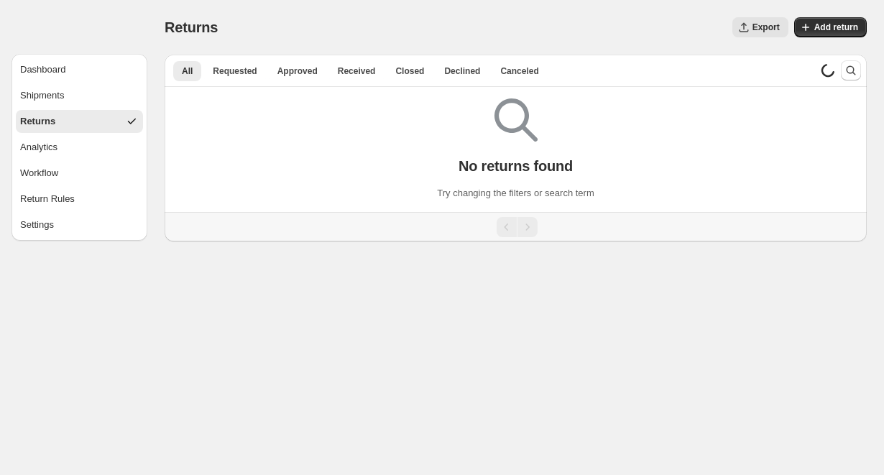 This screenshot has height=475, width=884. I want to click on button: Workflow, so click(79, 173).